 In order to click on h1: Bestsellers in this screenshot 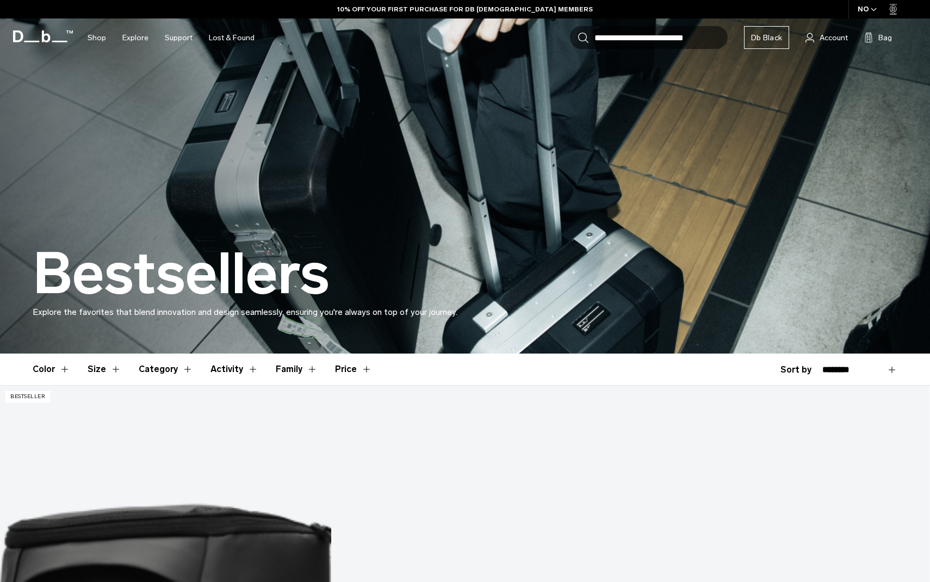, I will do `click(181, 274)`.